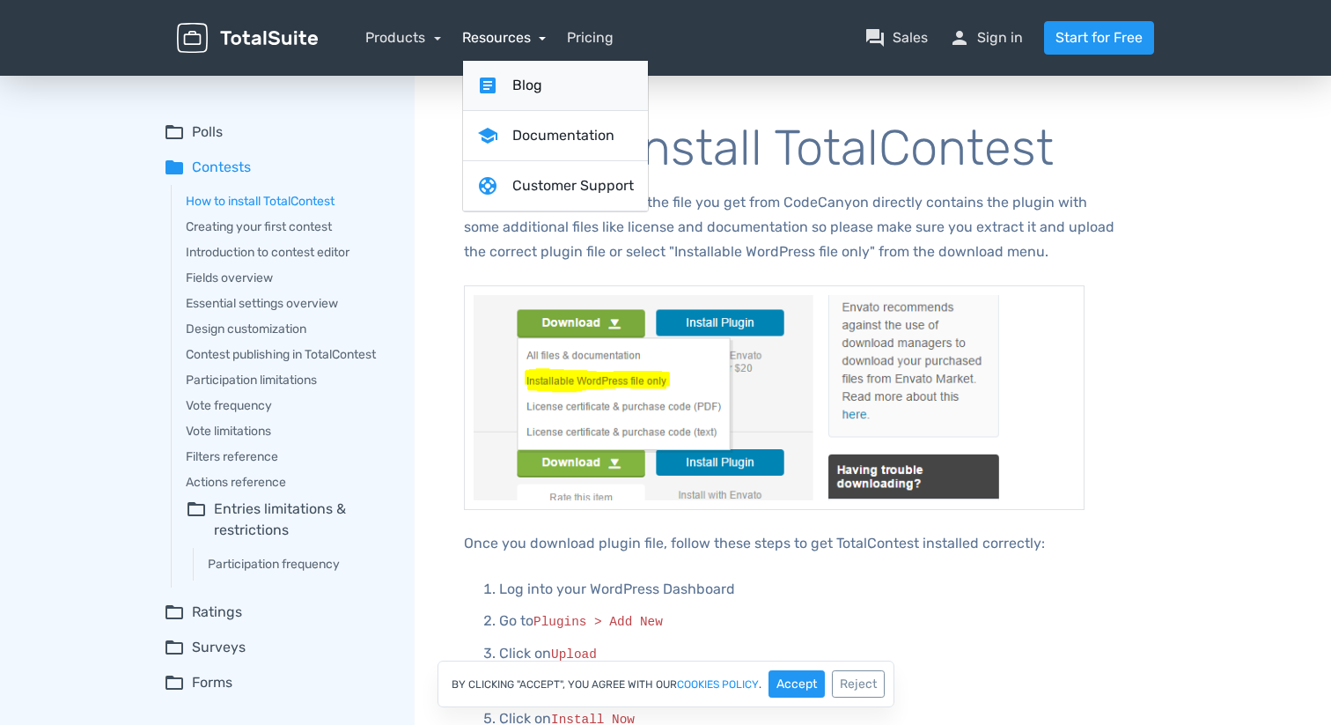 This screenshot has height=725, width=1331. What do you see at coordinates (288, 431) in the screenshot?
I see `a: Vote limitations` at bounding box center [288, 431].